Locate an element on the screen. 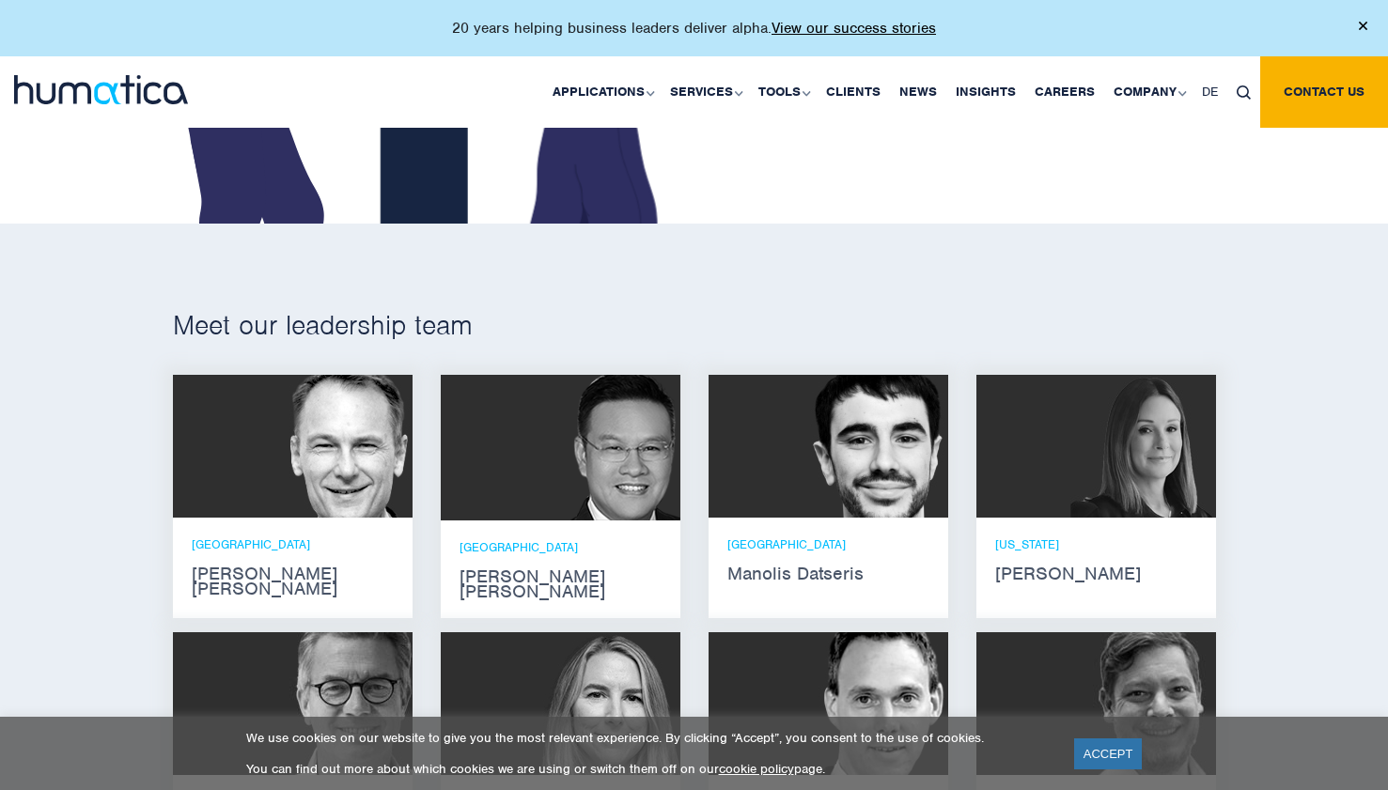 The width and height of the screenshot is (1388, 790). img: Claudio Limacher is located at coordinates (1142, 704).